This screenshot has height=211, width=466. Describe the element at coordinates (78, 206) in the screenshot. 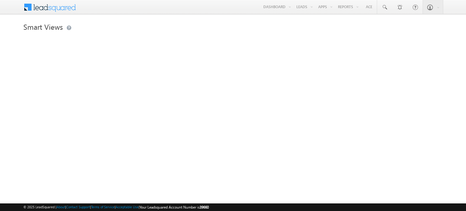

I see `a: Contact Support` at that location.